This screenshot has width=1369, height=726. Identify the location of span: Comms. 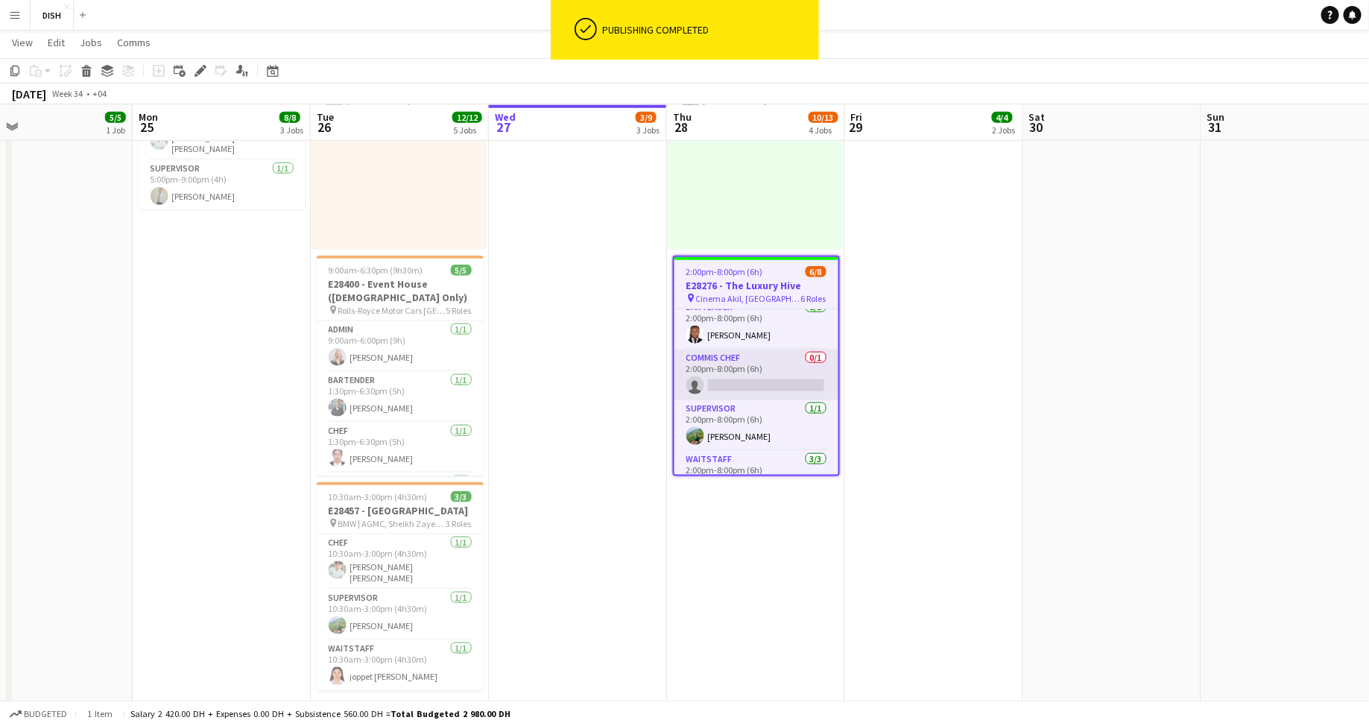
(133, 42).